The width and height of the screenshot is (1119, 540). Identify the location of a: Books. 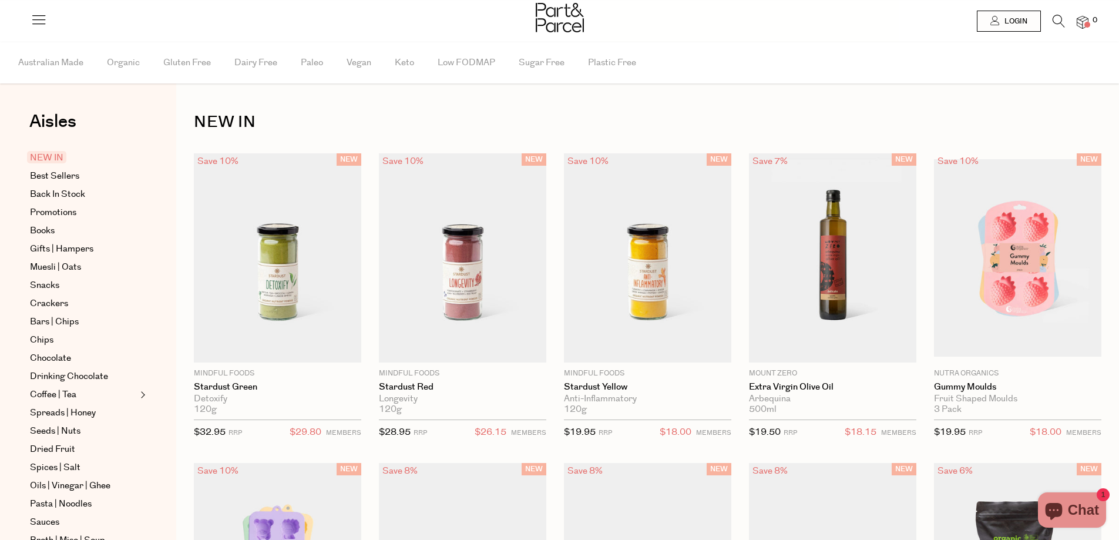
(83, 231).